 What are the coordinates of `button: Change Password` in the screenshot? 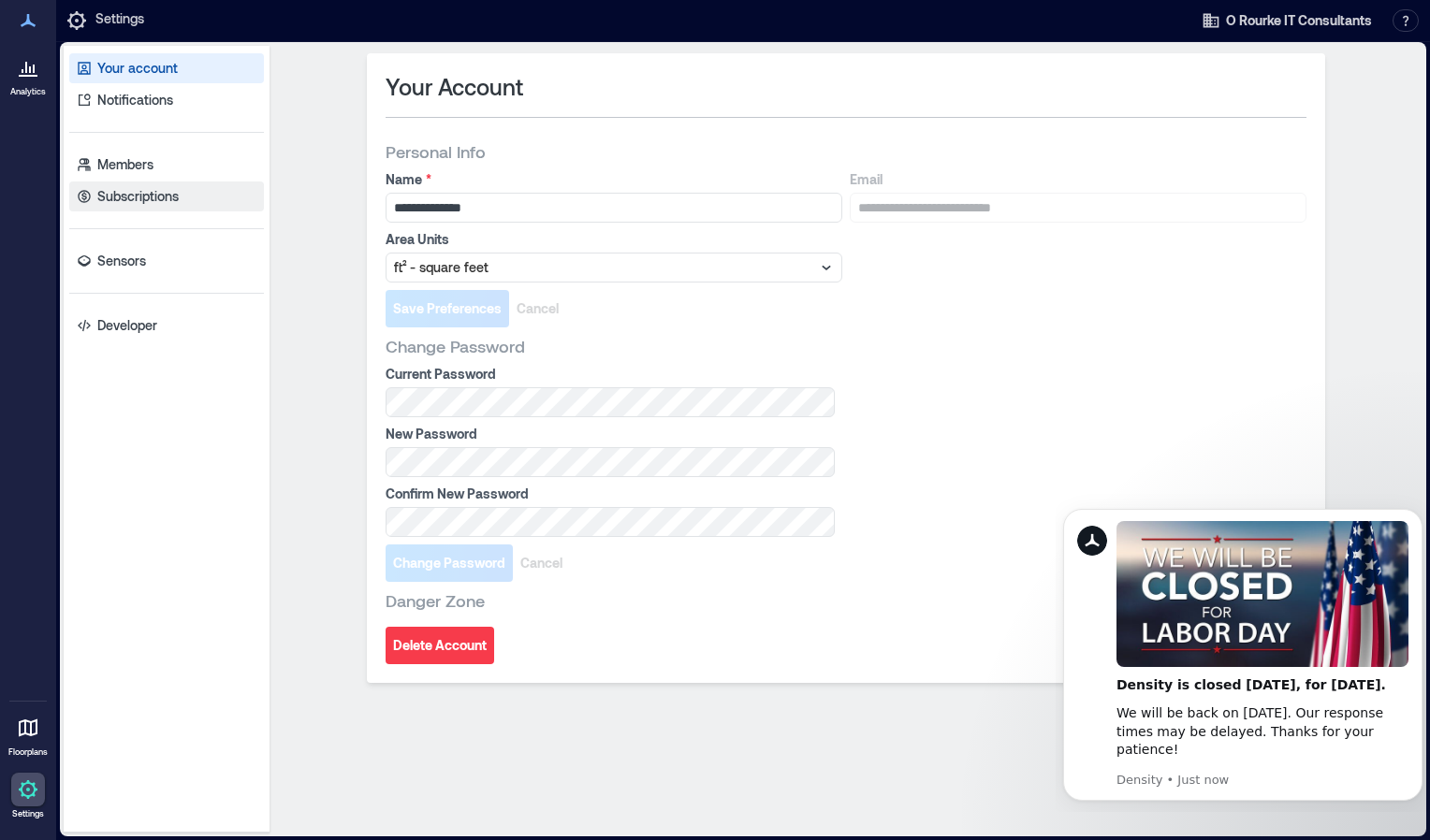 It's located at (449, 563).